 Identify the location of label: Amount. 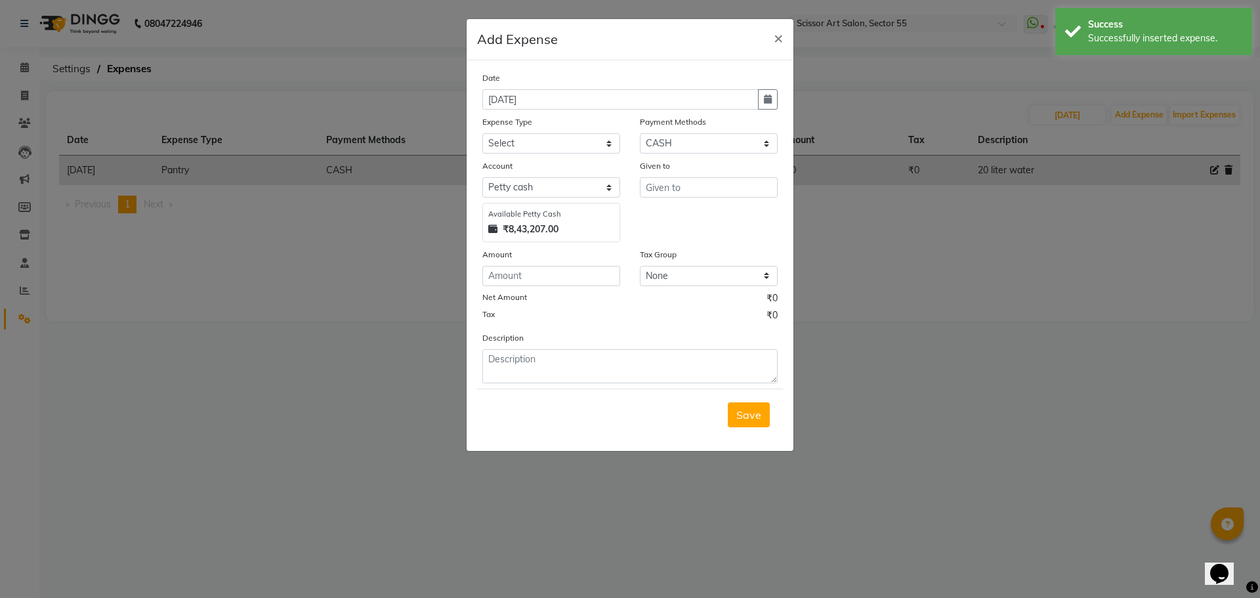
(497, 255).